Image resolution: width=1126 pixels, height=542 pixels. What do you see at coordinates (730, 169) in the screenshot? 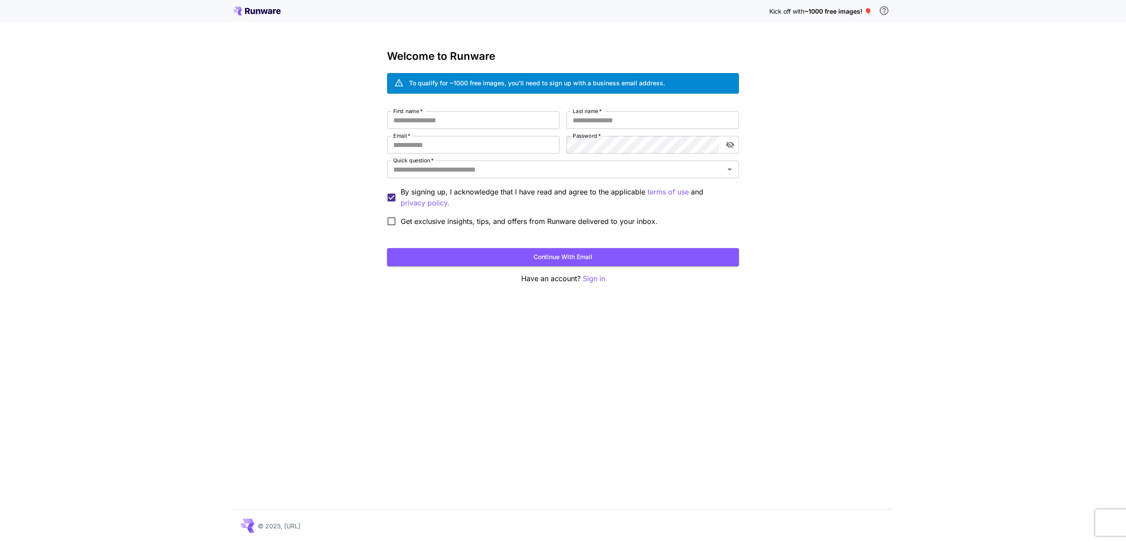
I see `button: Open` at bounding box center [730, 169].